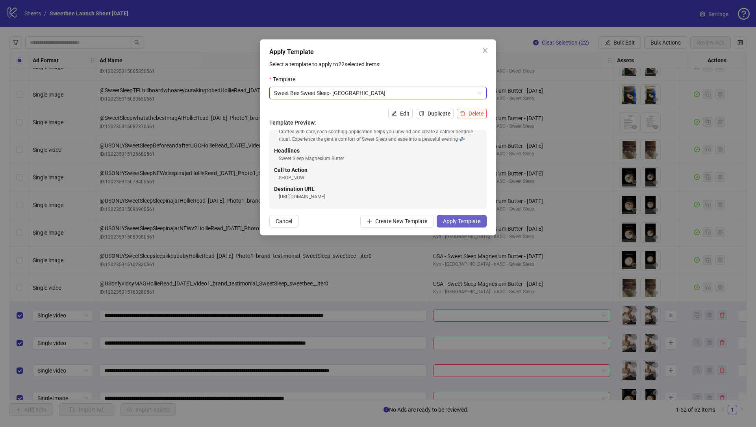 The width and height of the screenshot is (756, 427). I want to click on span: Sweet Bee Sweet Sleep- UK, so click(378, 93).